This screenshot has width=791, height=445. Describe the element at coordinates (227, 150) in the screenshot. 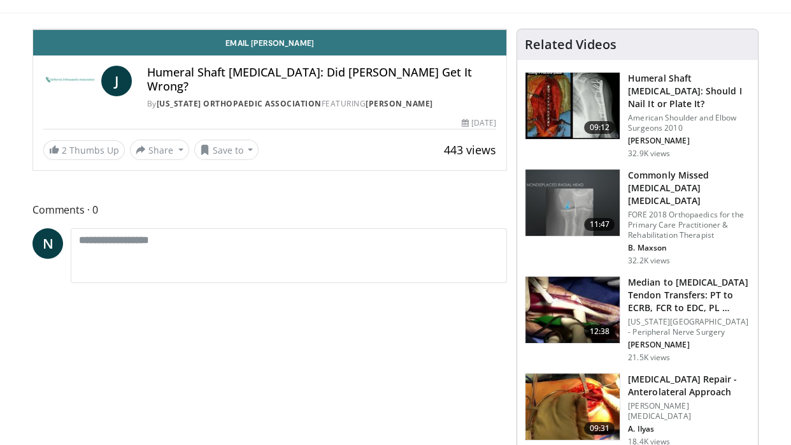

I see `button: Save to` at that location.